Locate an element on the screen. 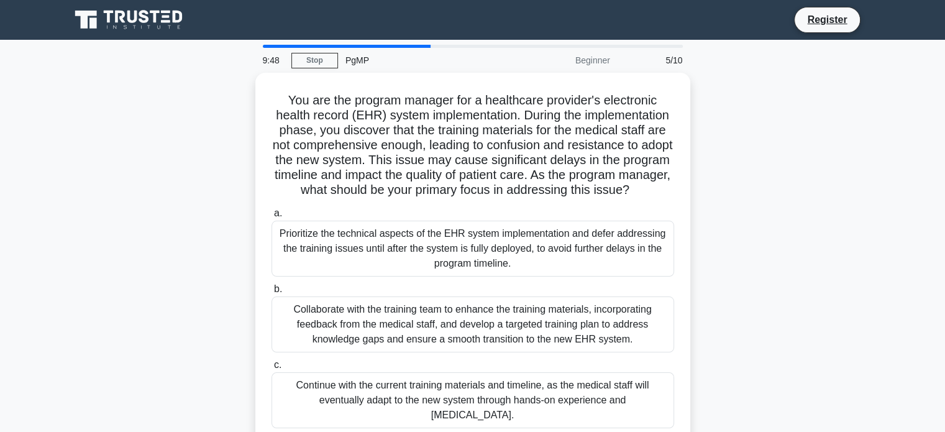 This screenshot has height=432, width=945. div: 5/10 is located at coordinates (653, 60).